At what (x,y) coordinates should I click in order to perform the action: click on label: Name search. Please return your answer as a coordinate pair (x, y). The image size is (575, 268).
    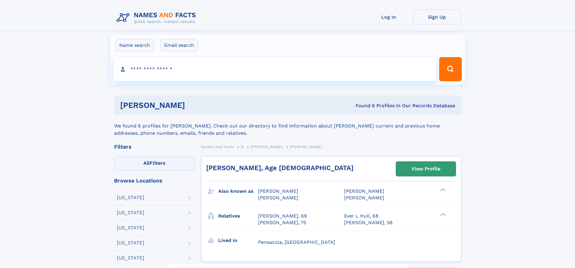
    Looking at the image, I should click on (135, 45).